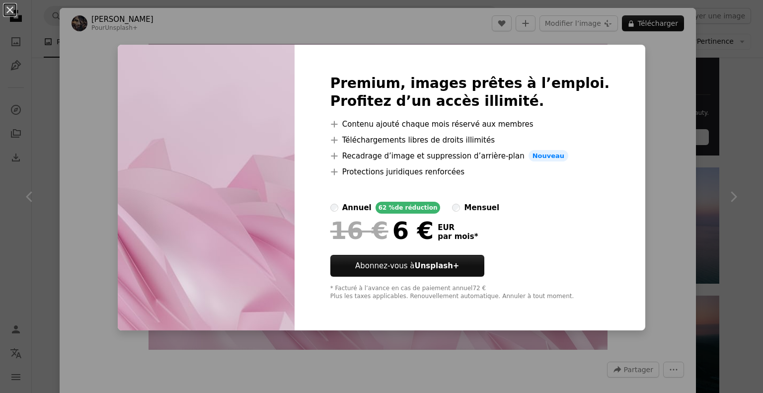 This screenshot has height=393, width=763. Describe the element at coordinates (437, 266) in the screenshot. I see `strong: Unsplash+` at that location.